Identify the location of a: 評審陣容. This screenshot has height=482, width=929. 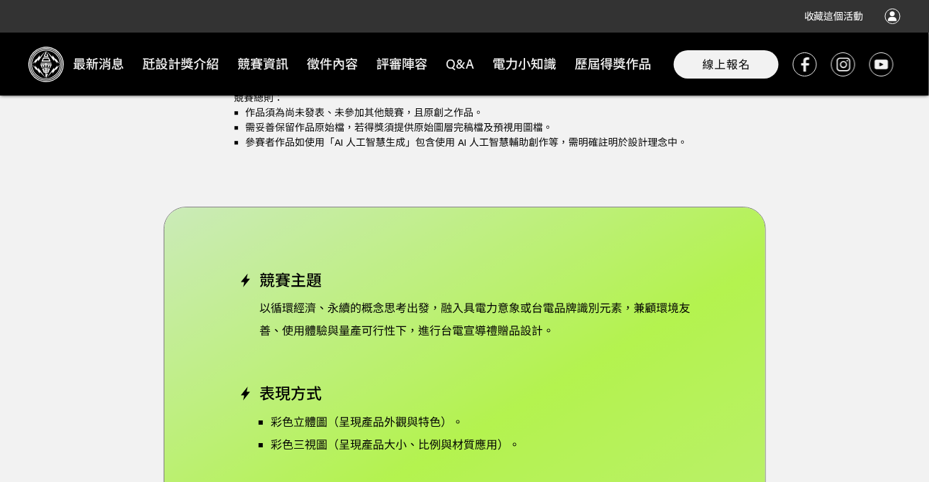
(402, 64).